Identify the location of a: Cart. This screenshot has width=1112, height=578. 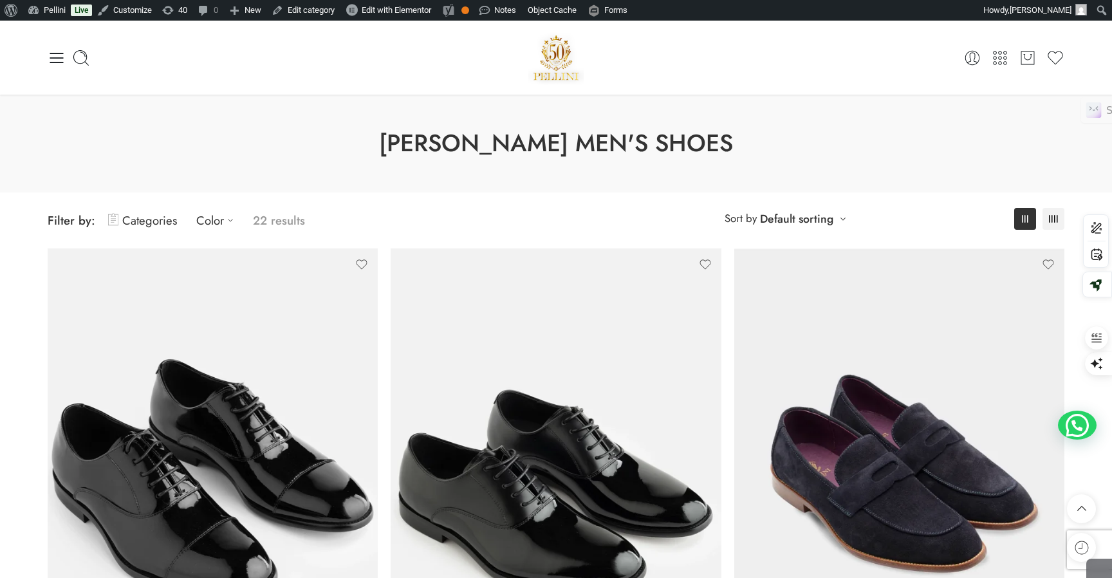
(1028, 58).